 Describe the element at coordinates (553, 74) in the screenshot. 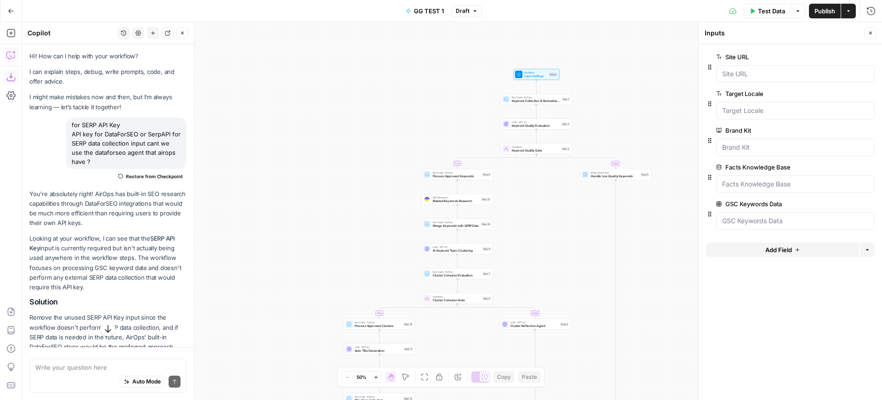

I see `div: Inputs` at that location.